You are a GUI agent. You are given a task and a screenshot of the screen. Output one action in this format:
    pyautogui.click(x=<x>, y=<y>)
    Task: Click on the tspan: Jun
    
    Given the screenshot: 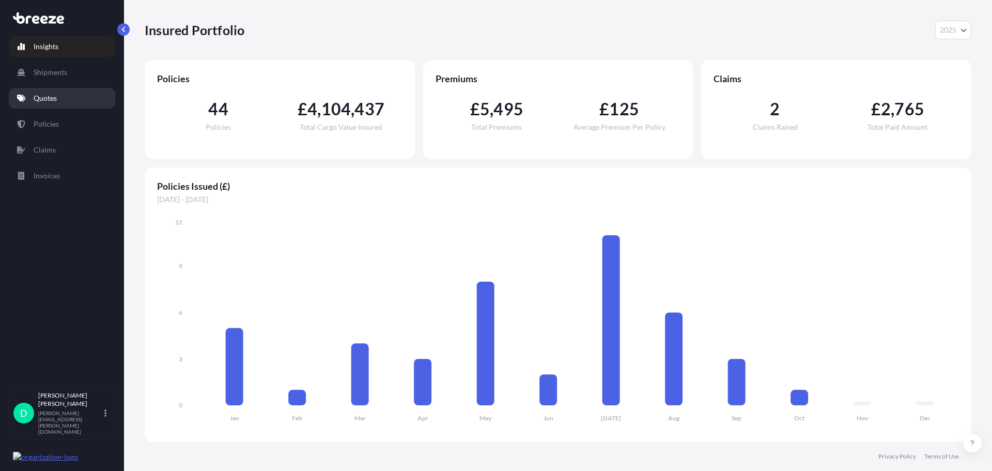 What is the action you would take?
    pyautogui.click(x=548, y=418)
    